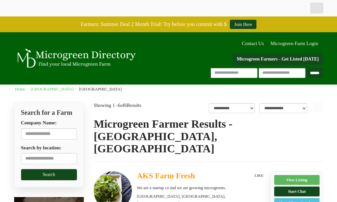 The image size is (337, 202). I want to click on p: We are a startup co and we are growing microgreens., so click(201, 188).